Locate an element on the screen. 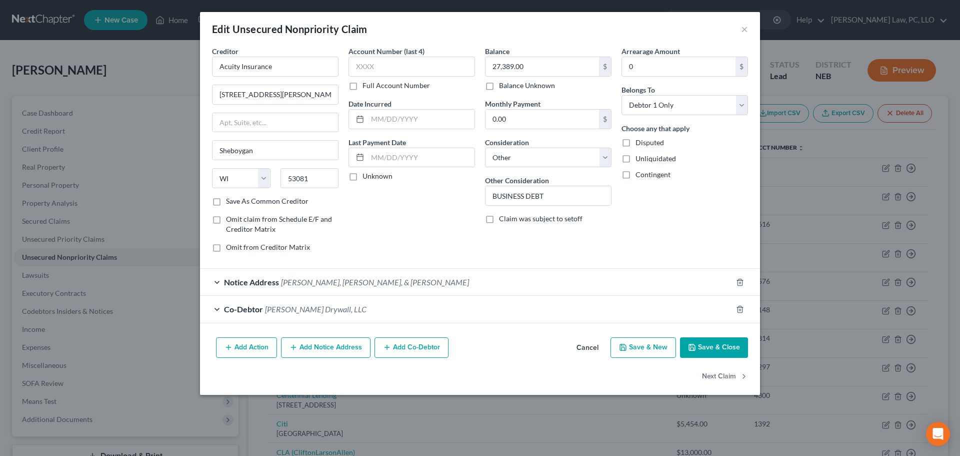 This screenshot has width=960, height=456. label: Date Incurred is located at coordinates (370, 104).